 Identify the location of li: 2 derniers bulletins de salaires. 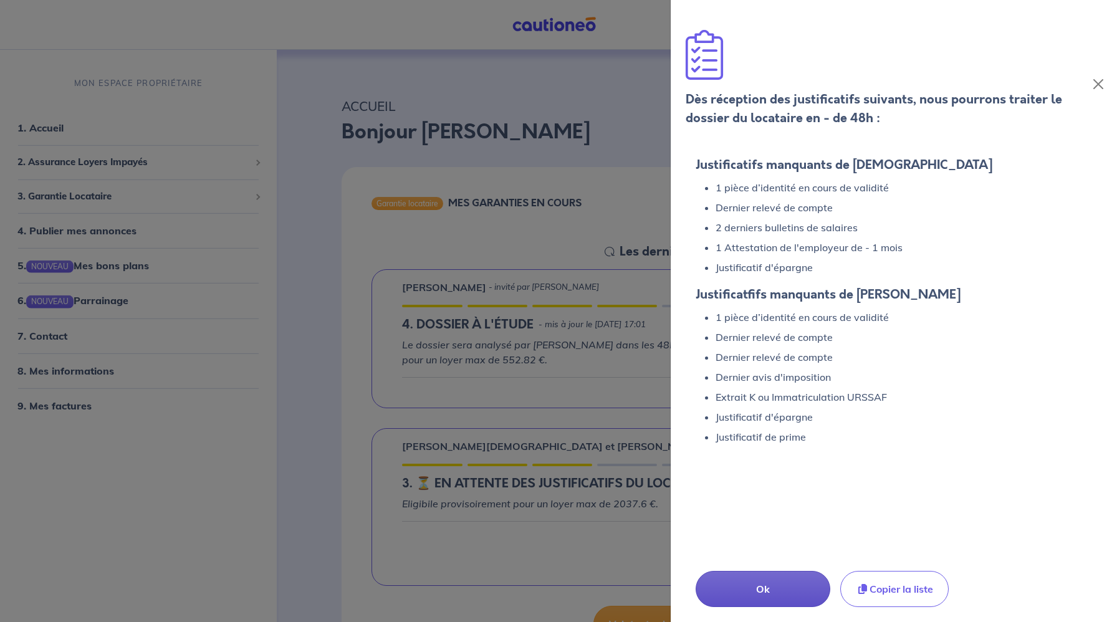
(904, 228).